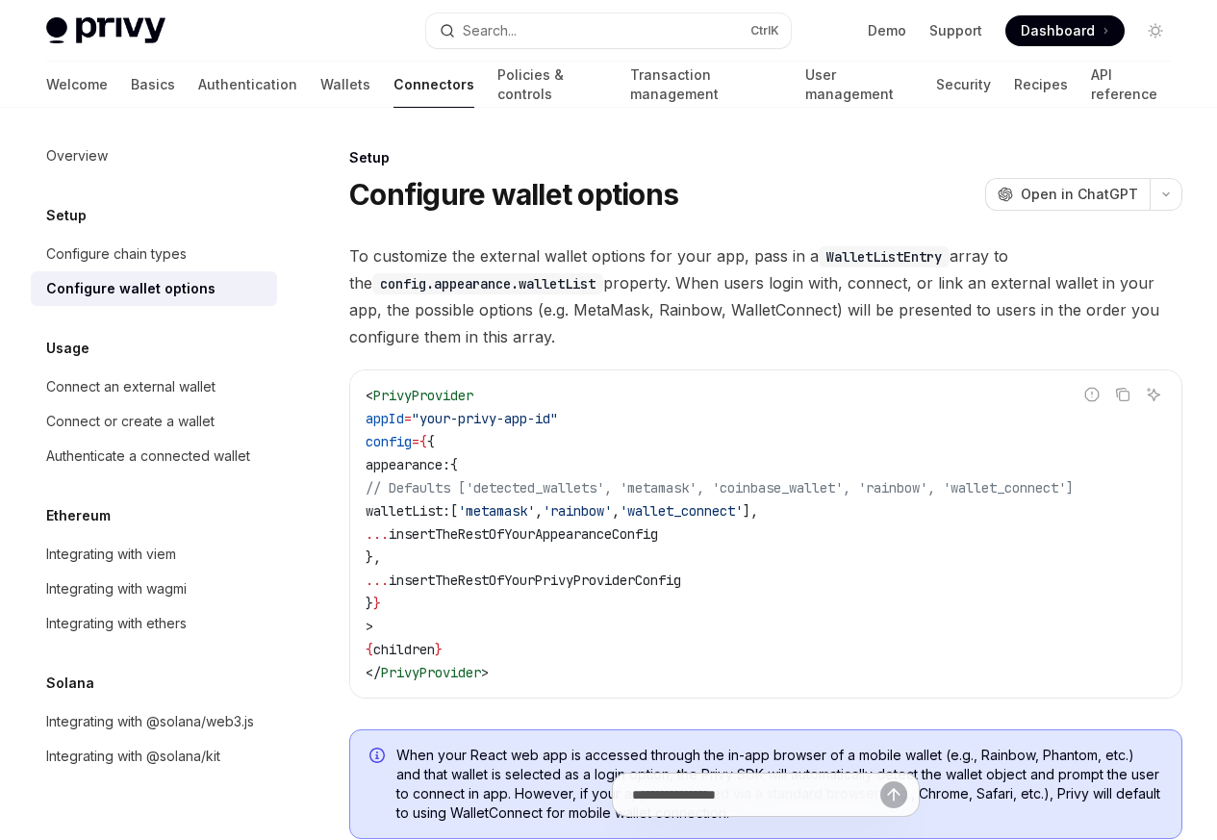 The width and height of the screenshot is (1217, 840). I want to click on a: Connect an external wallet, so click(154, 387).